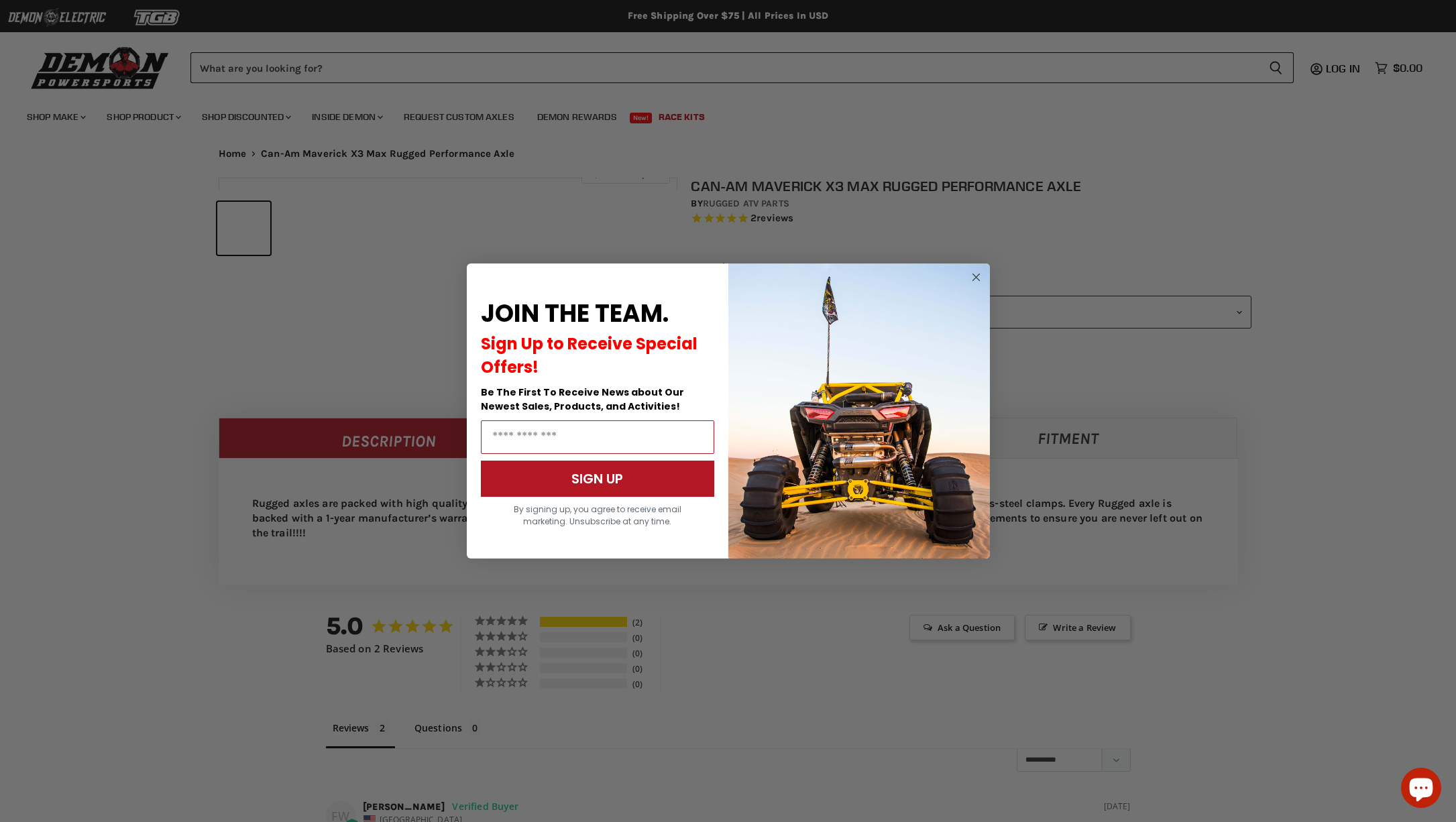 This screenshot has height=822, width=1456. What do you see at coordinates (597, 479) in the screenshot?
I see `button: SIGN UP` at bounding box center [597, 479].